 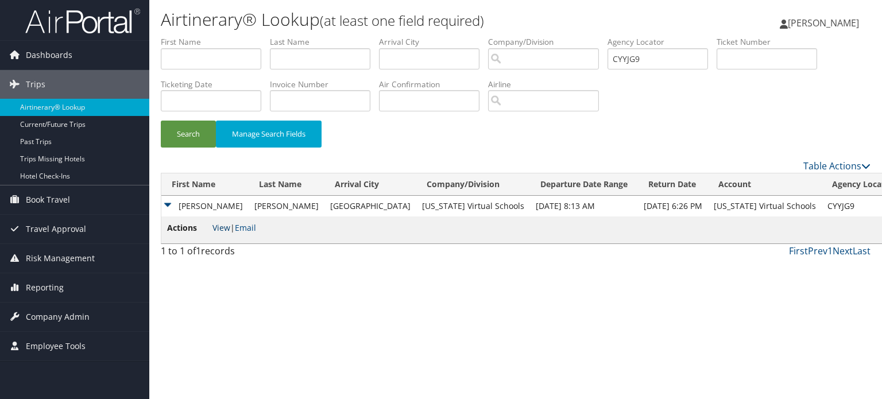 What do you see at coordinates (798, 251) in the screenshot?
I see `a: First` at bounding box center [798, 251].